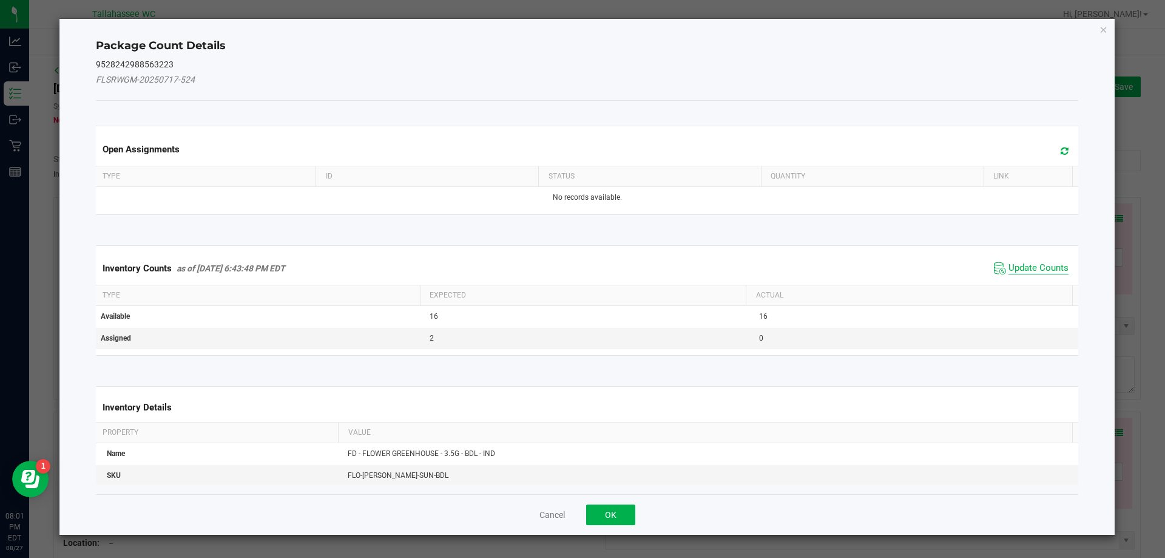 The width and height of the screenshot is (1165, 558). Describe the element at coordinates (141, 149) in the screenshot. I see `span: Open Assignments` at that location.